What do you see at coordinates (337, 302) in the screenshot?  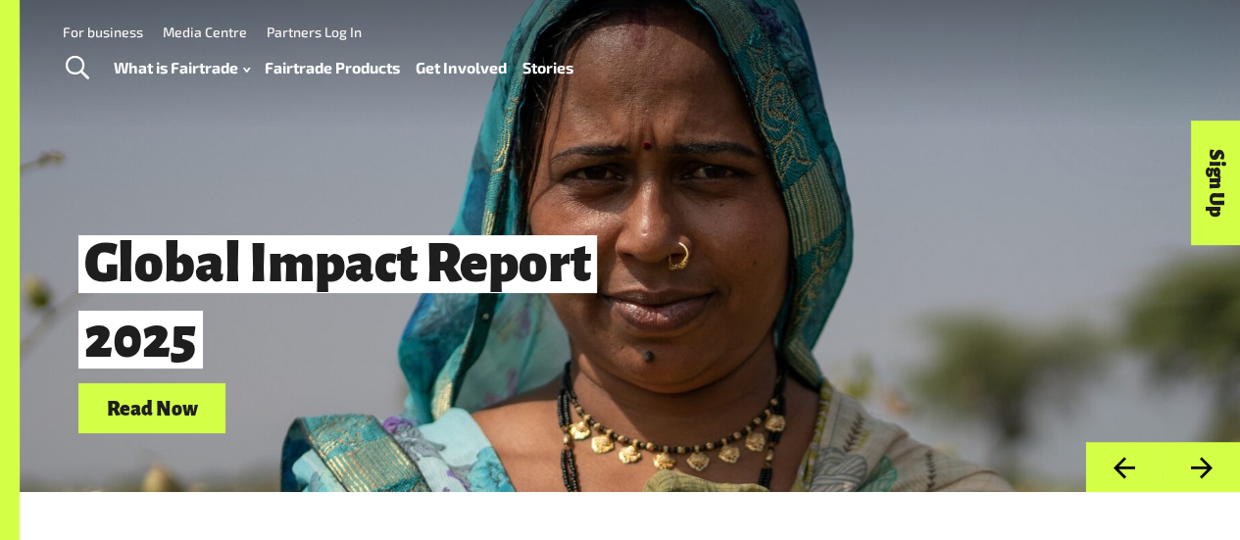 I see `span: Global Impact Report 2025` at bounding box center [337, 302].